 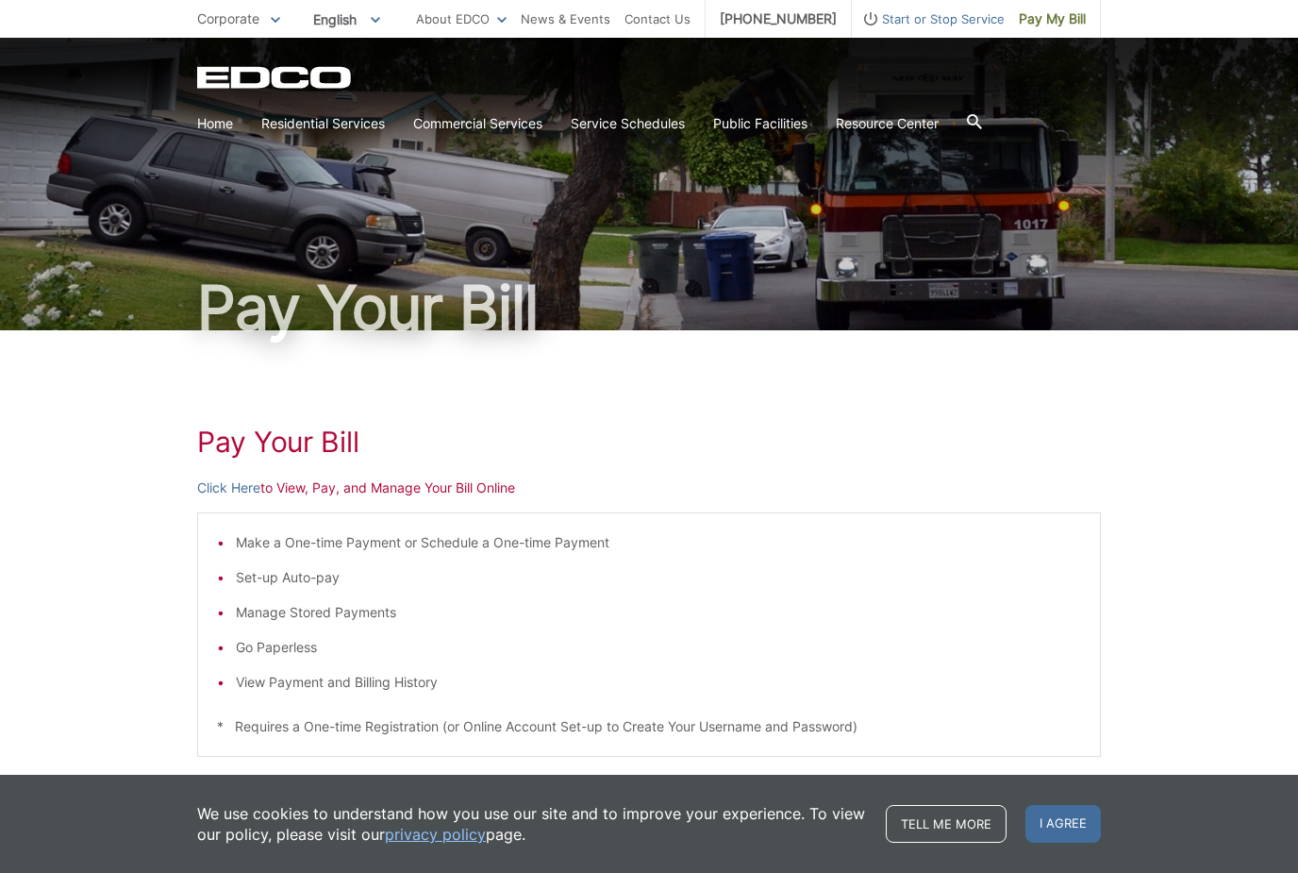 What do you see at coordinates (649, 726) in the screenshot?
I see `p: * Requires a One-time Registration (or Online Account Set-up to Create Your Username and Password)` at bounding box center [649, 726].